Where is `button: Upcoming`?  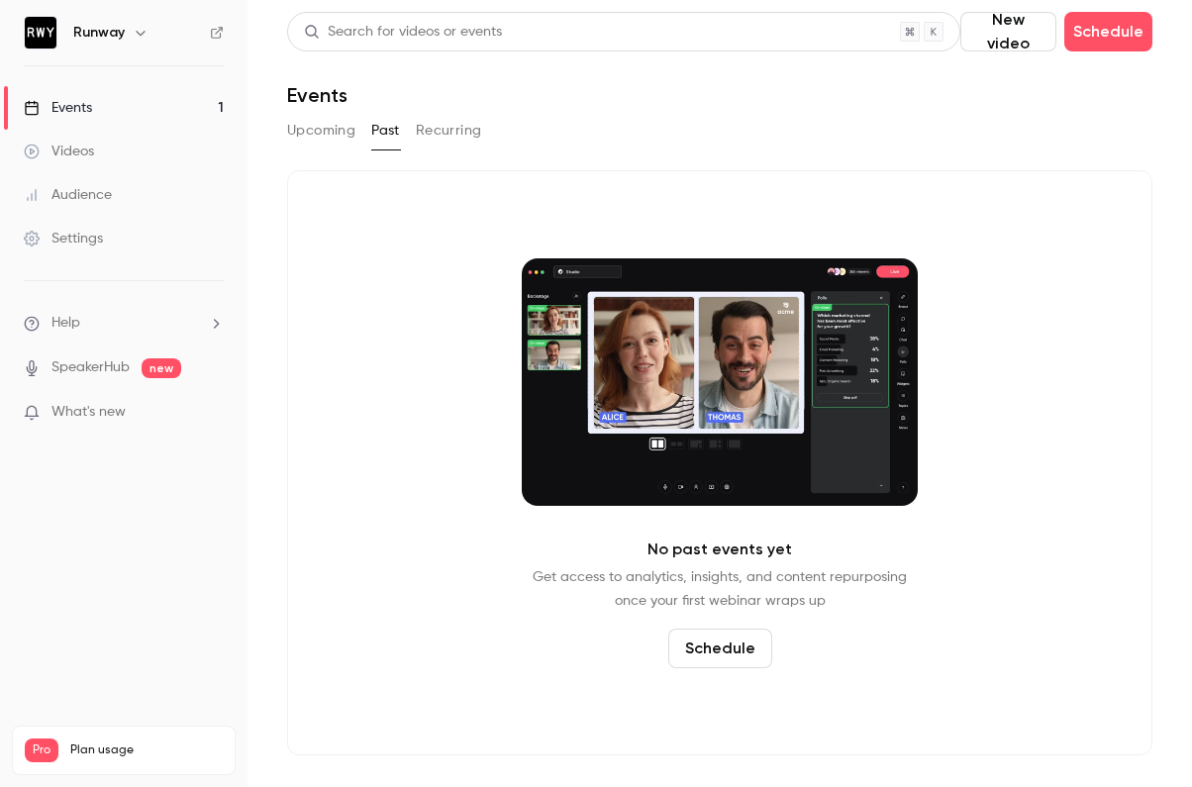 button: Upcoming is located at coordinates (321, 131).